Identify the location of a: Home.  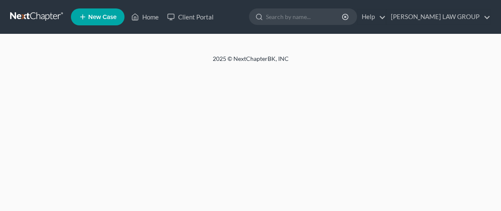
(145, 17).